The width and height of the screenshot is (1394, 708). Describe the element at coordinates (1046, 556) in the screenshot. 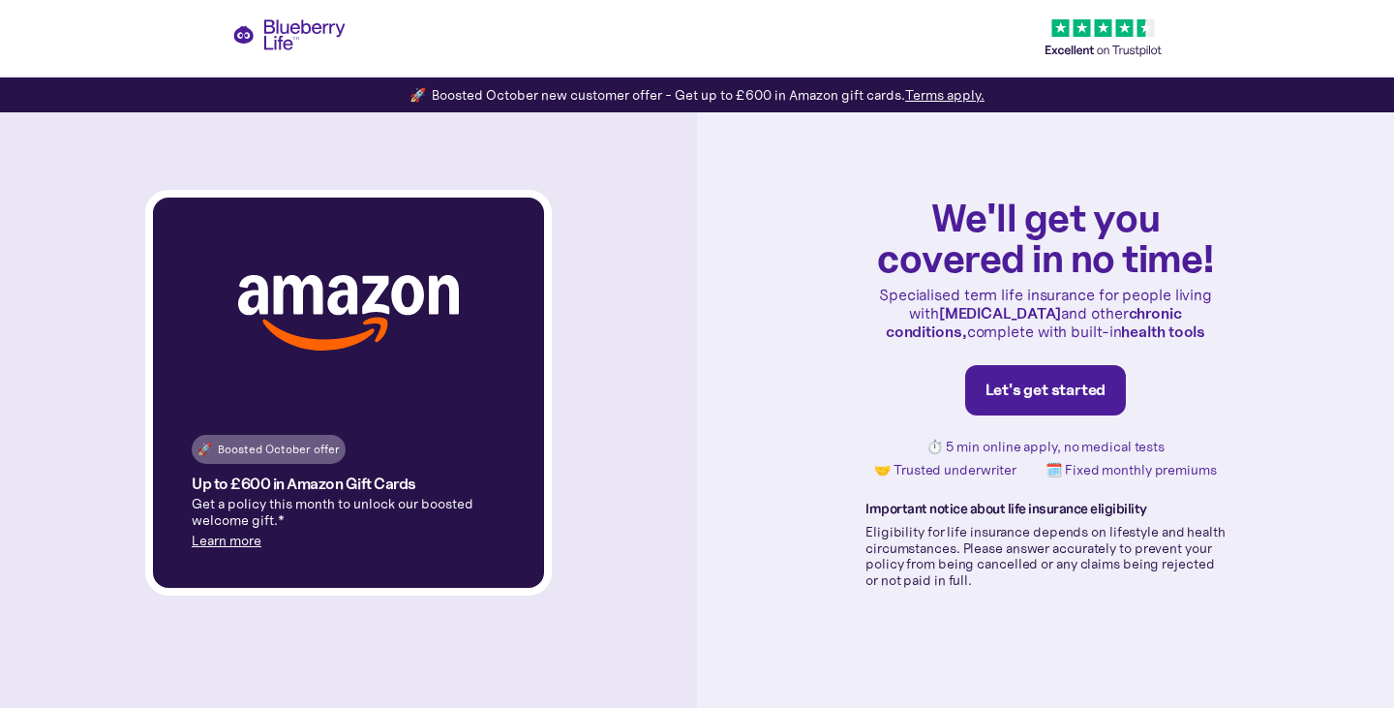

I see `p: Eligibility for life insurance depends on lifestyle and health circumstances. Please answer accur...` at that location.